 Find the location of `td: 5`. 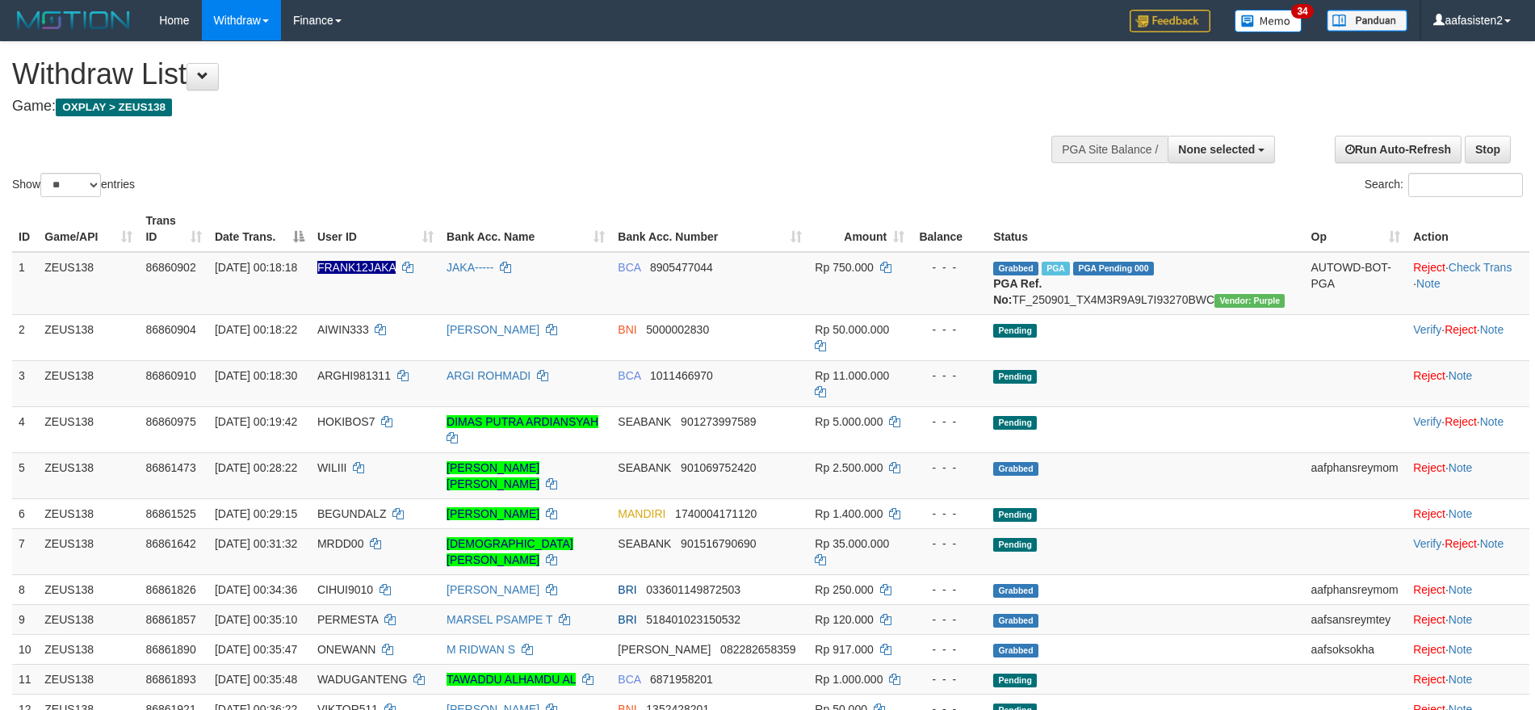

td: 5 is located at coordinates (25, 475).